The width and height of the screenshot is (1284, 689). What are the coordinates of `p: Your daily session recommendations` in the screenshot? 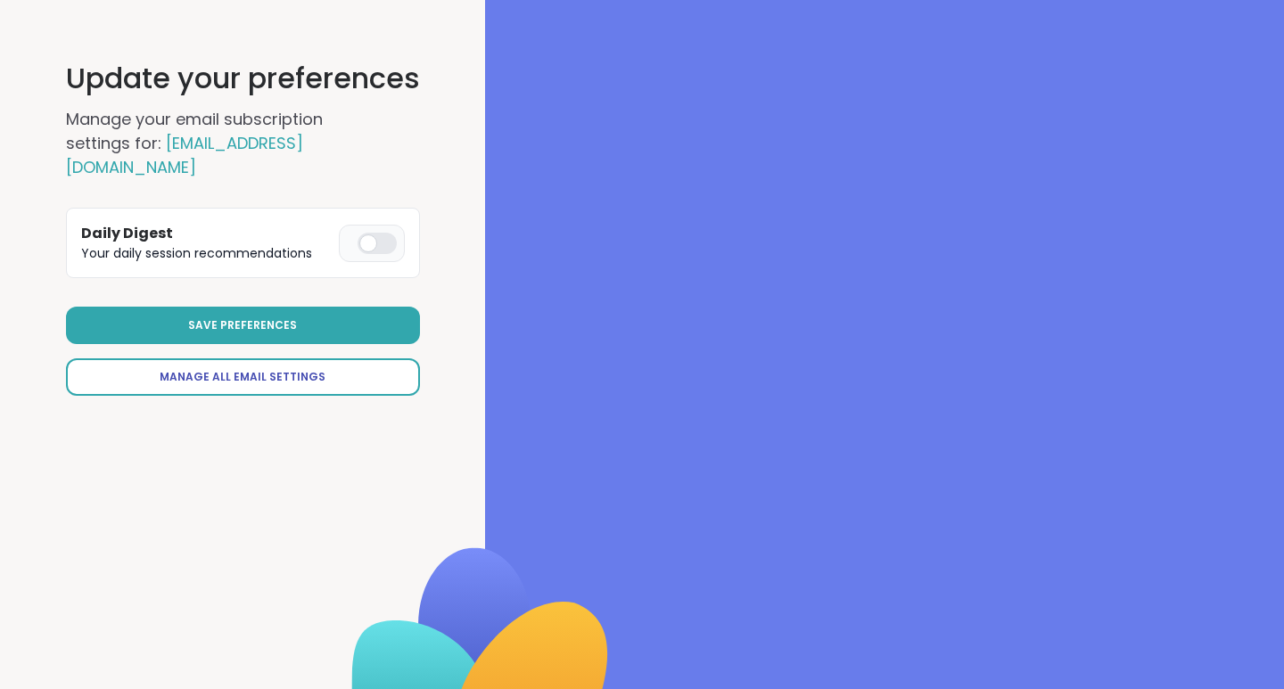 It's located at (206, 253).